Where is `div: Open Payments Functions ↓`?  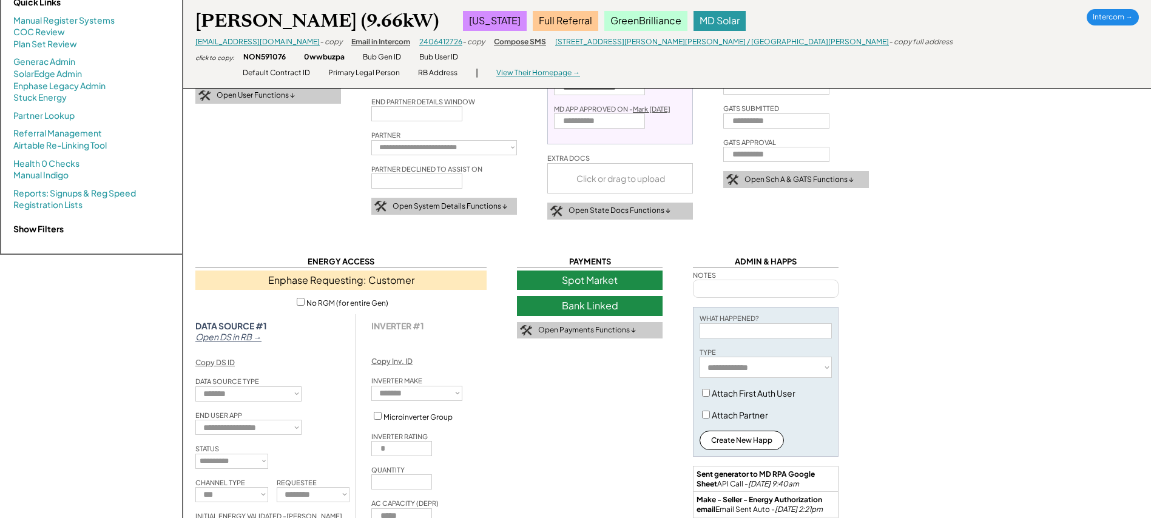 div: Open Payments Functions ↓ is located at coordinates (587, 330).